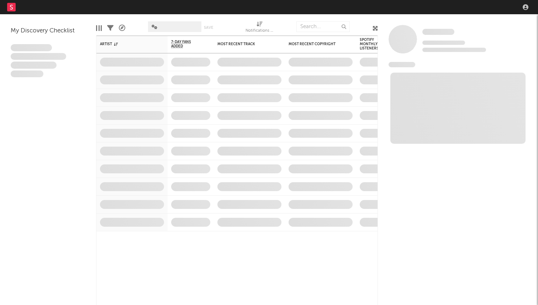 This screenshot has height=305, width=538. I want to click on div: Most Recent Track, so click(244, 44).